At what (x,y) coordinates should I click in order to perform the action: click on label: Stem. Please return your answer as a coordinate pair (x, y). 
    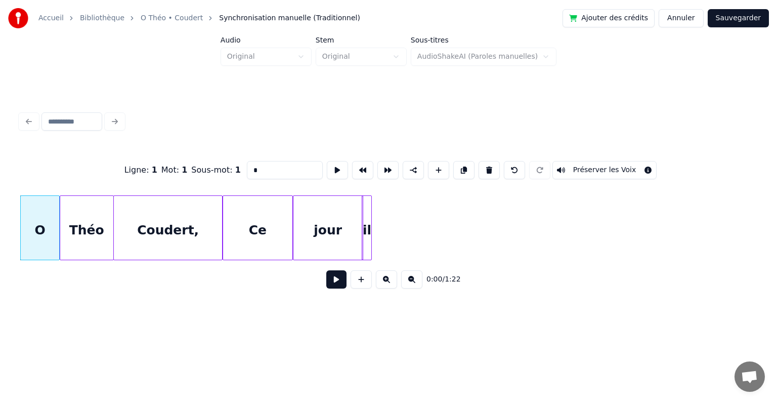
    Looking at the image, I should click on (361, 40).